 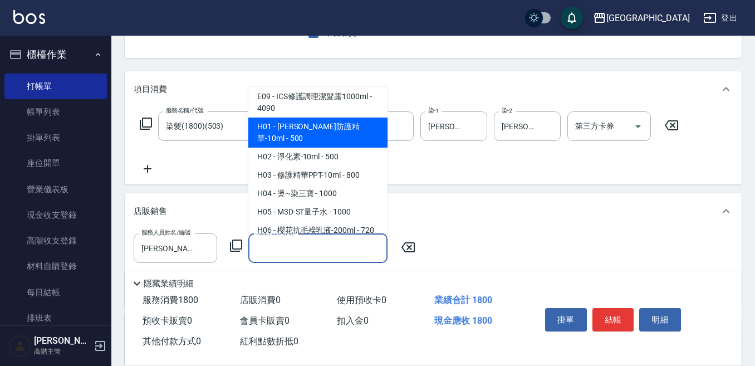 I want to click on span: 會員卡販賣 0, so click(x=265, y=320).